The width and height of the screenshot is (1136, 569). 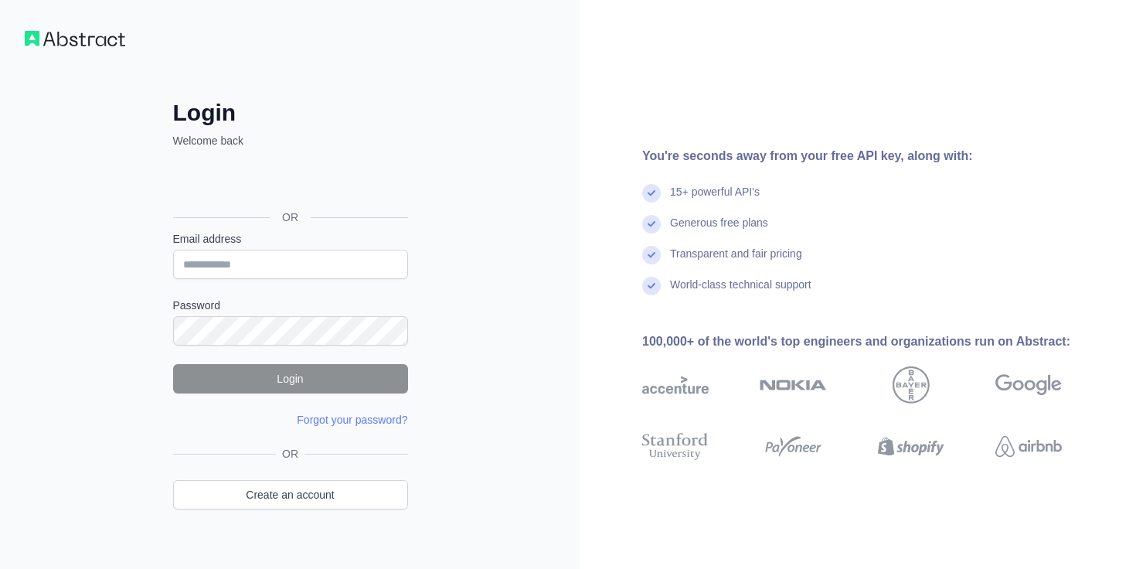 What do you see at coordinates (740, 292) in the screenshot?
I see `div: World-class technical support` at bounding box center [740, 292].